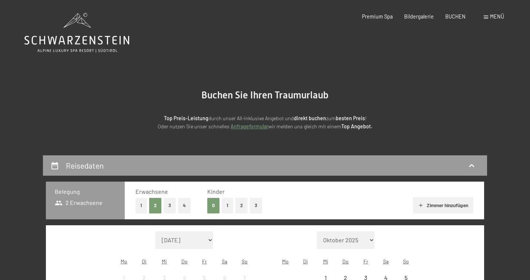 The width and height of the screenshot is (530, 280). What do you see at coordinates (350, 118) in the screenshot?
I see `strong: besten Preis` at bounding box center [350, 118].